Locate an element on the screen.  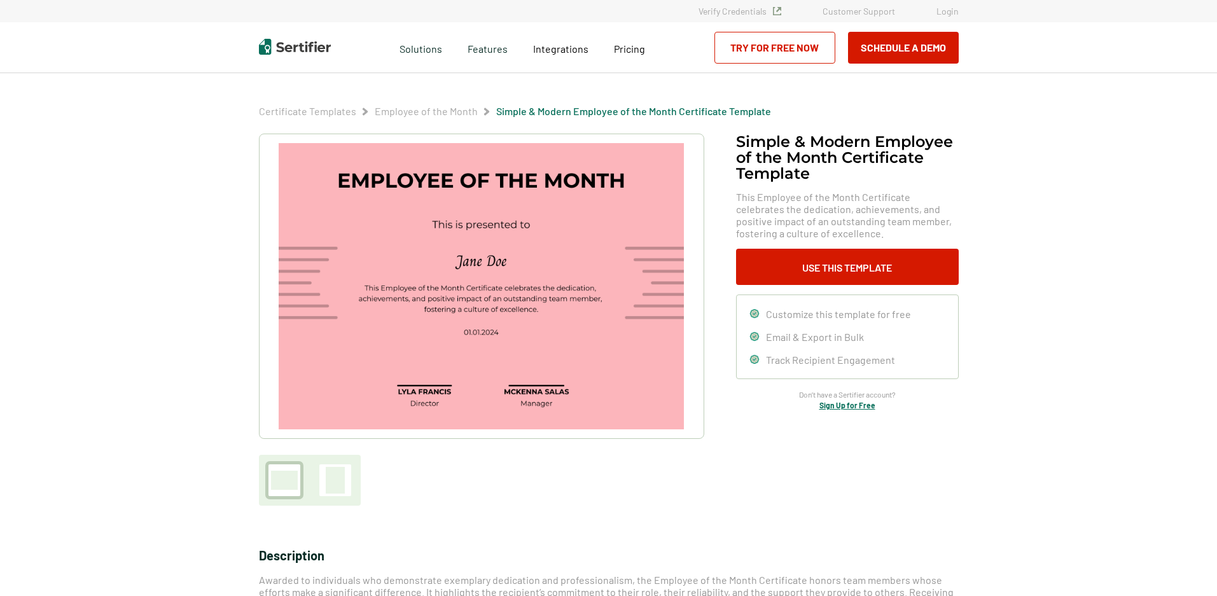
img: Simple & Modern Employee of the Month Certificate Template is located at coordinates (481, 286).